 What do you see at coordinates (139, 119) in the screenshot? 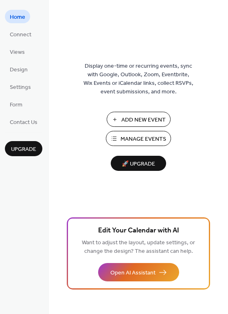
I see `button: Add New Event` at bounding box center [139, 119].